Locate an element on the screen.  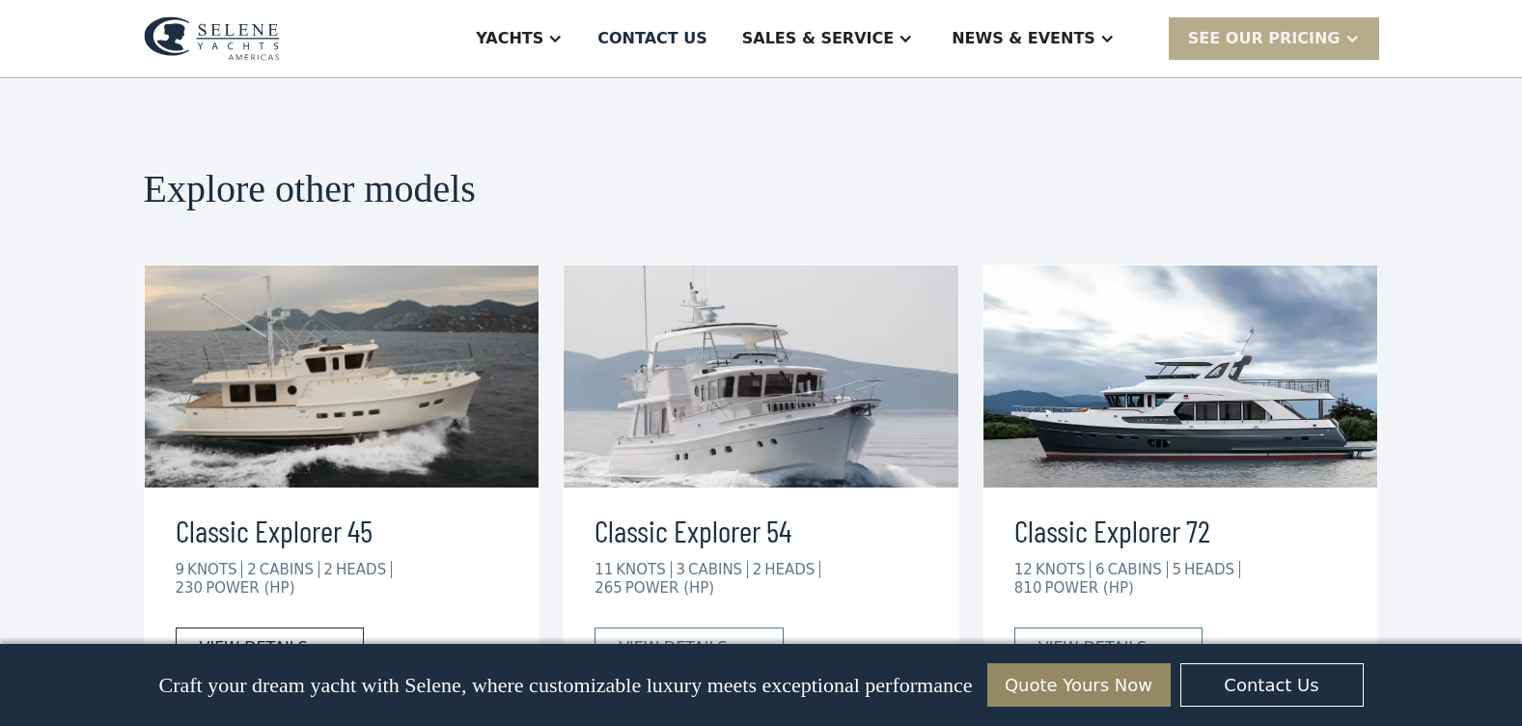
div: 230 is located at coordinates (189, 588).